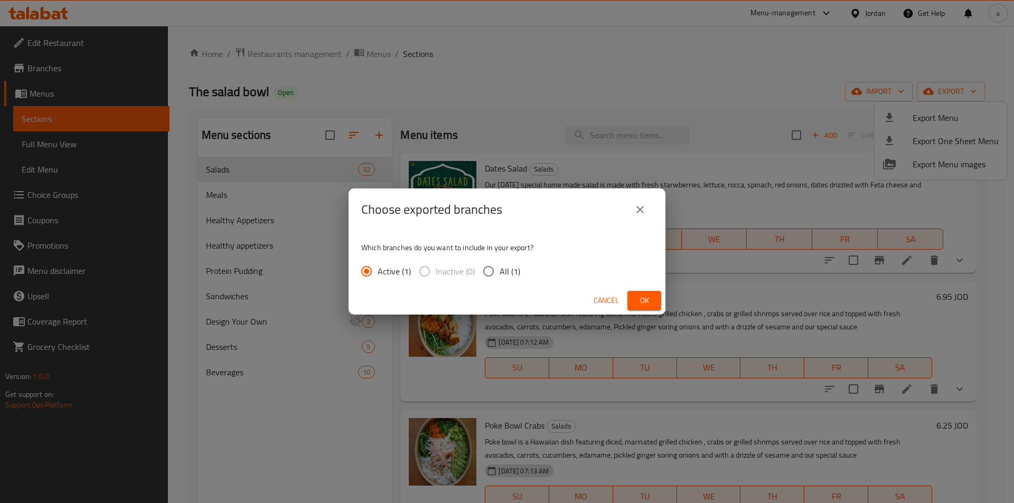 This screenshot has height=503, width=1014. I want to click on button: Cancel, so click(606, 300).